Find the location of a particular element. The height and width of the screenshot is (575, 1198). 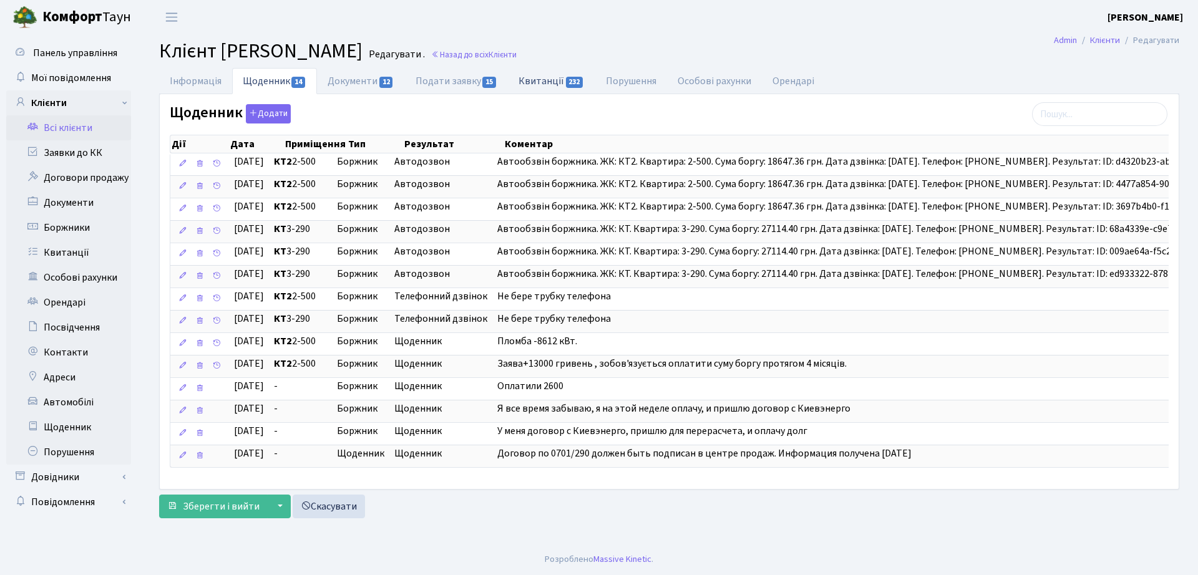

span: Не бере трубку телефона is located at coordinates (554, 319).